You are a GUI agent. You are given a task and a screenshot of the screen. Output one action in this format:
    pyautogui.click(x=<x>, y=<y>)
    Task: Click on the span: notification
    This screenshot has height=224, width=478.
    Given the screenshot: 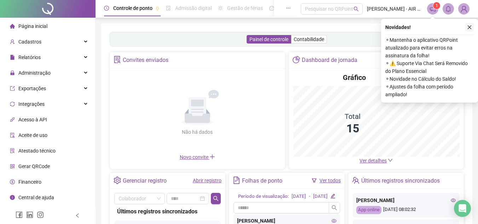 What is the action you would take?
    pyautogui.click(x=433, y=9)
    